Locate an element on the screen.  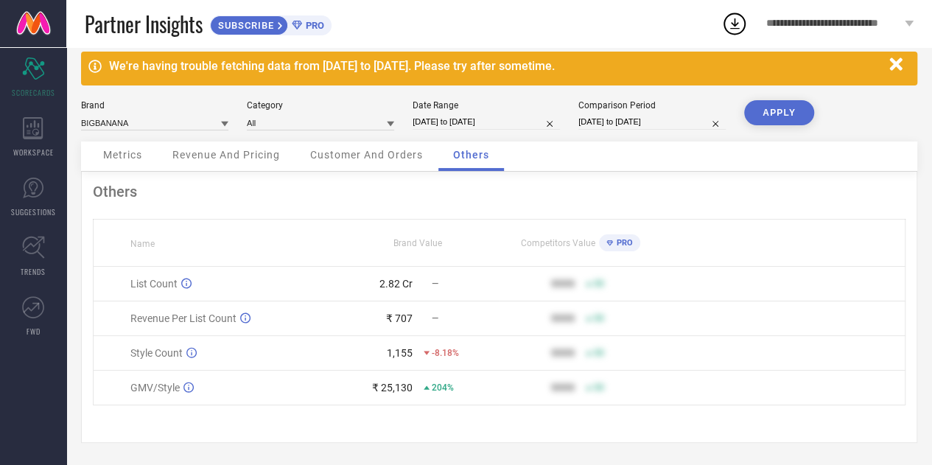
div: Brand is located at coordinates (155, 105).